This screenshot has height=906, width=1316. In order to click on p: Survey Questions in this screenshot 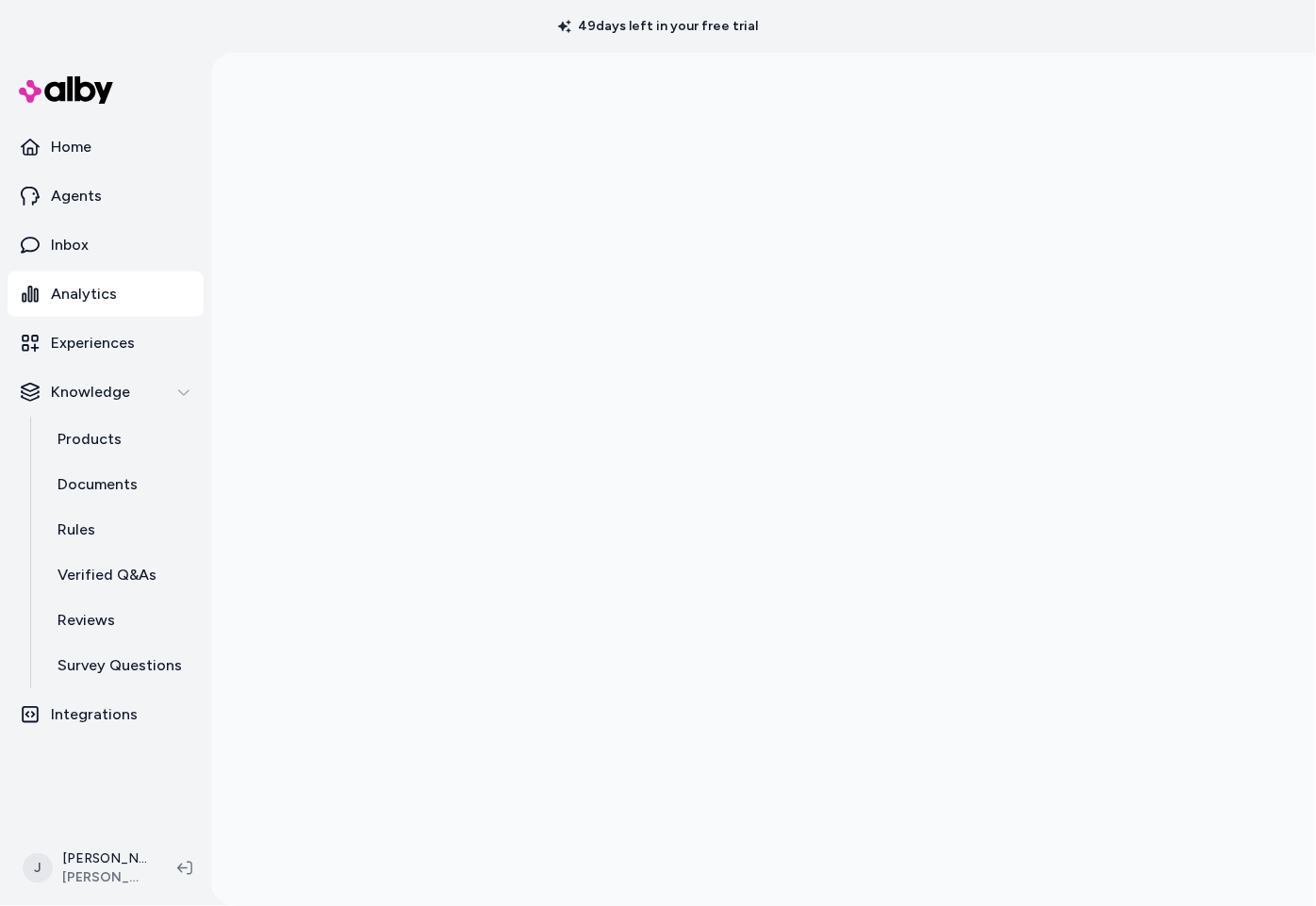, I will do `click(120, 665)`.